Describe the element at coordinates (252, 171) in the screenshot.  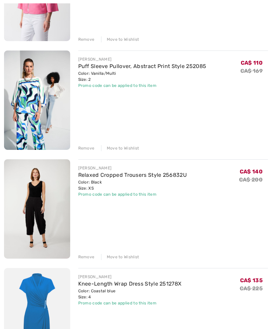
I see `span: CA$ 140` at that location.